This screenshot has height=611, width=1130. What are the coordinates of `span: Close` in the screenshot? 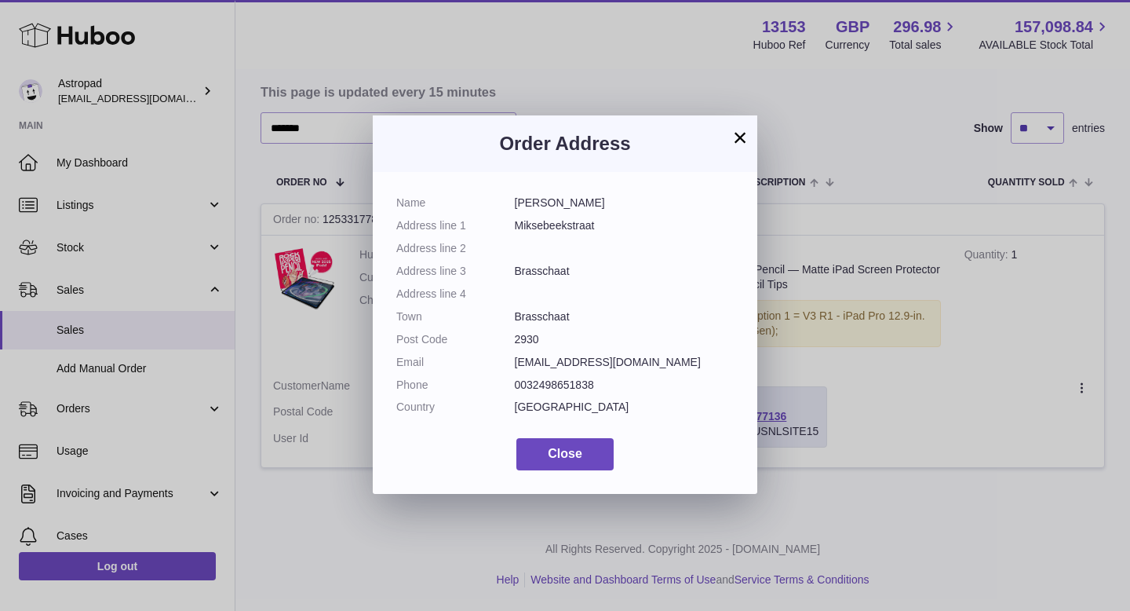 It's located at (565, 453).